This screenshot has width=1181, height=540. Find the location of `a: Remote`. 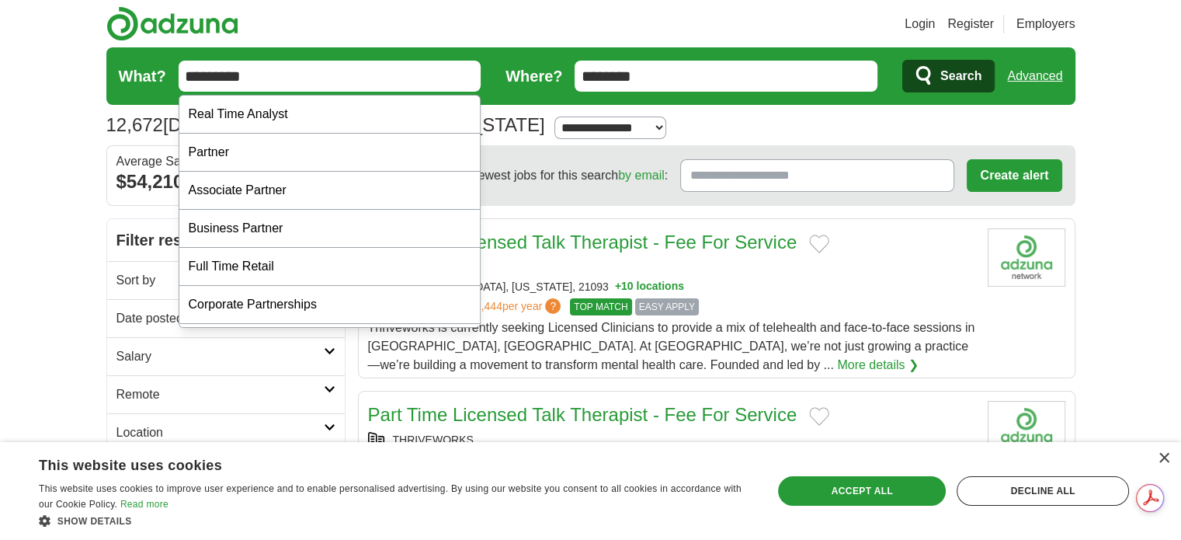

a: Remote is located at coordinates (226, 394).